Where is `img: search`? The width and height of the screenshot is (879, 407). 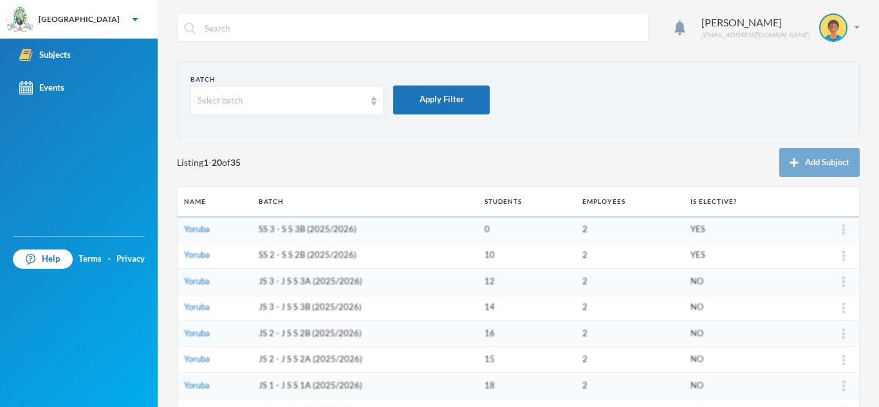 img: search is located at coordinates (190, 28).